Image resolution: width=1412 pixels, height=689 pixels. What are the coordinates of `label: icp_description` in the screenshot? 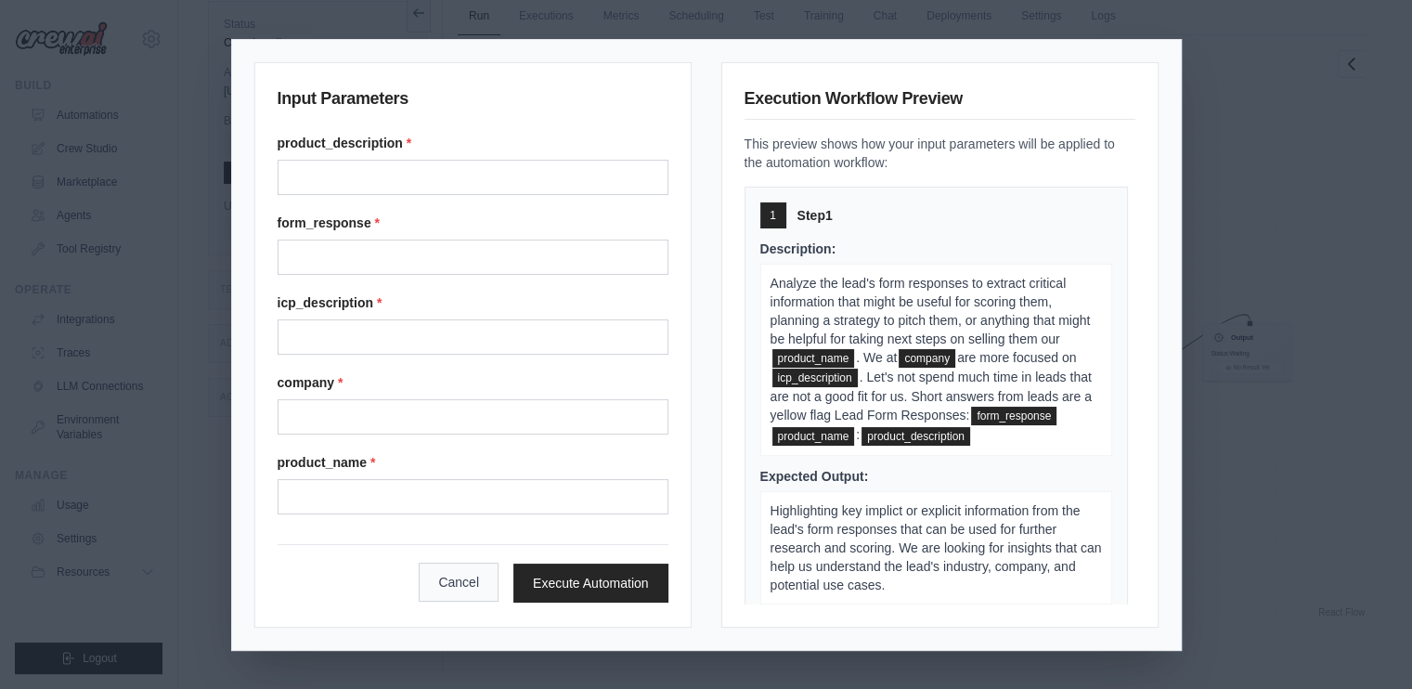 It's located at (473, 303).